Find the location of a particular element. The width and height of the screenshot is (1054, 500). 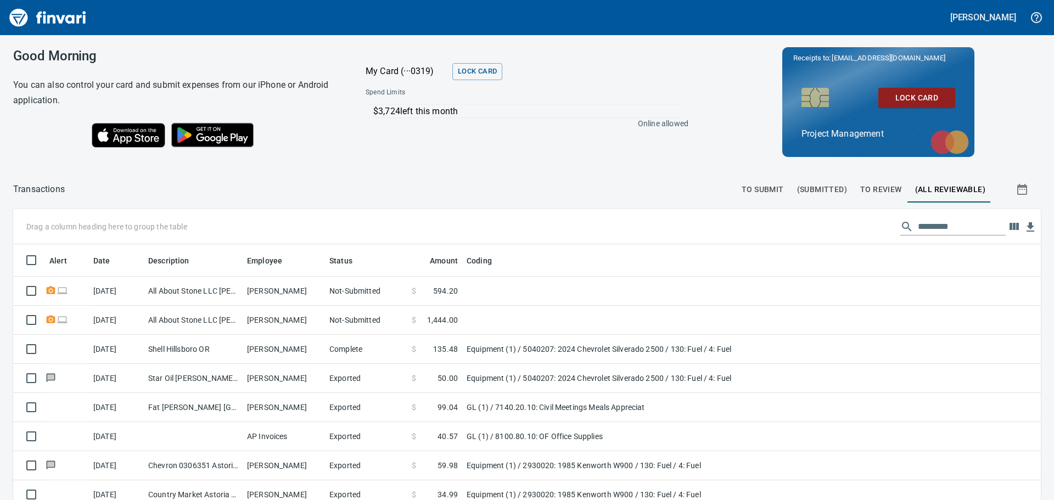

h3: Good Morning is located at coordinates (176, 56).